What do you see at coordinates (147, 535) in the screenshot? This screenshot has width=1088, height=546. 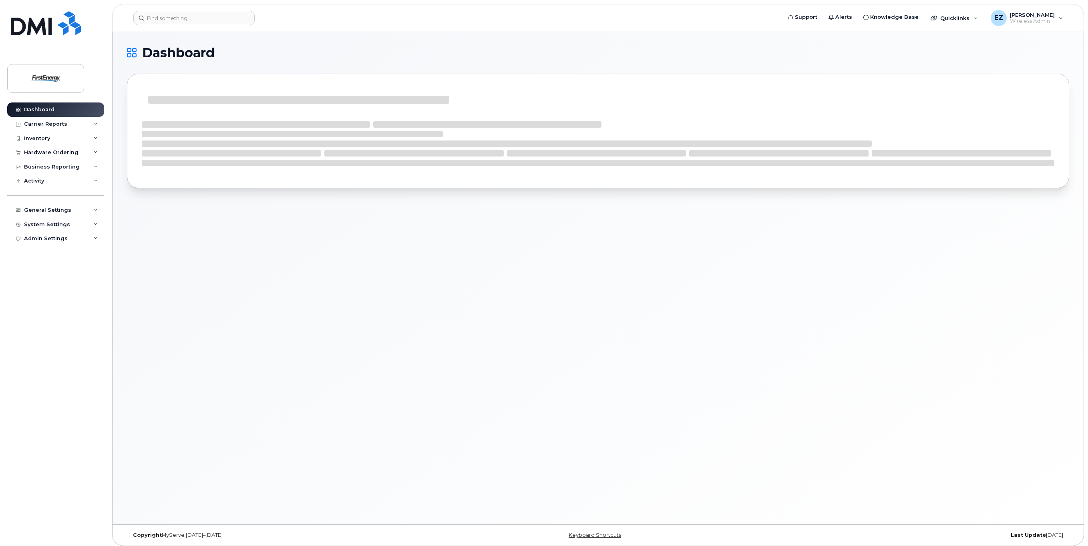 I see `strong: Copyright` at bounding box center [147, 535].